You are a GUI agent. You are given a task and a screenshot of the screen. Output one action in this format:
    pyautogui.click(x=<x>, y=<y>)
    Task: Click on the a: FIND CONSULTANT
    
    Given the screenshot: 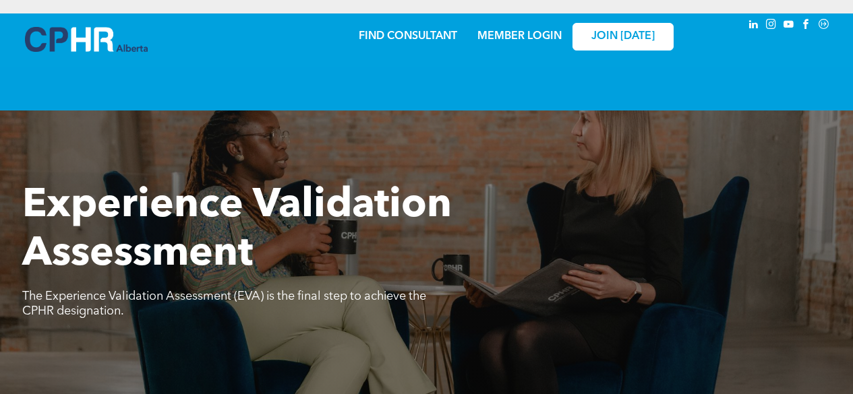 What is the action you would take?
    pyautogui.click(x=408, y=36)
    